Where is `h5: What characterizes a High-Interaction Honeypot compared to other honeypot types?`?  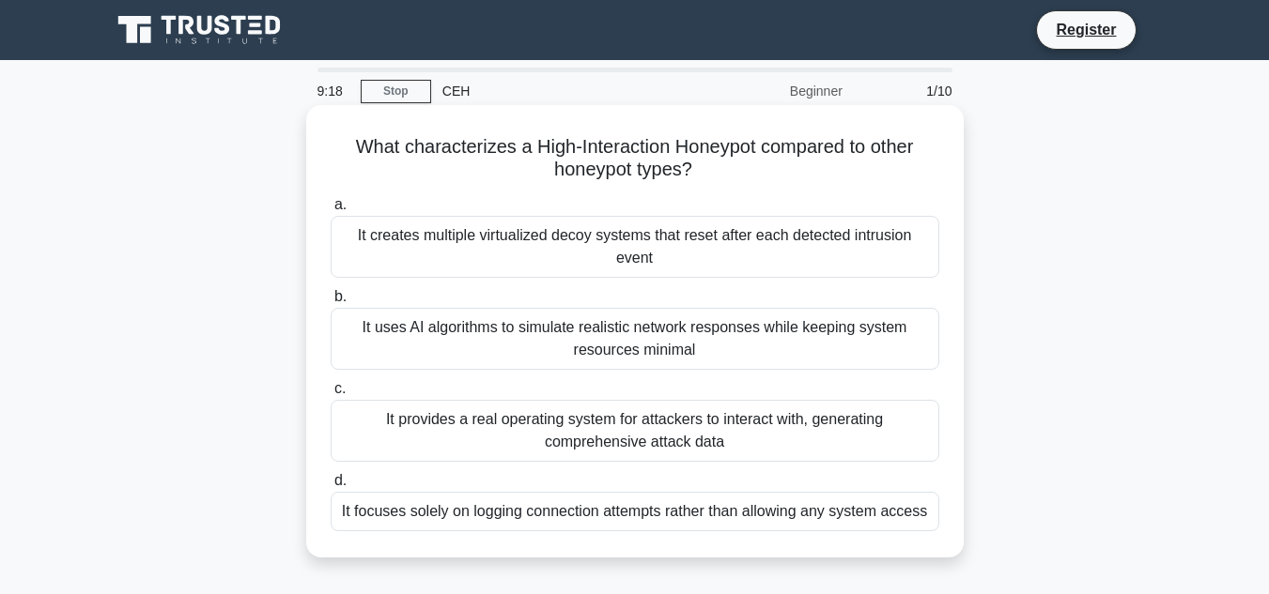
h5: What characterizes a High-Interaction Honeypot compared to other honeypot types? is located at coordinates (635, 159).